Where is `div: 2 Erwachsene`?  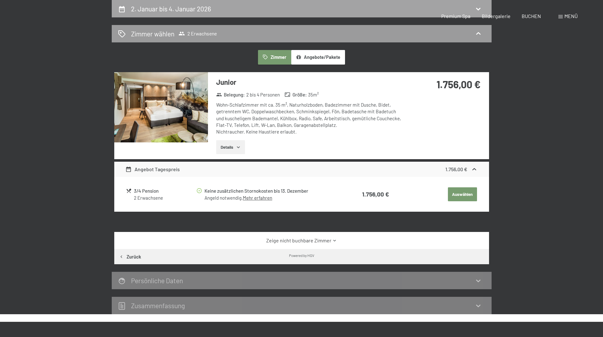 div: 2 Erwachsene is located at coordinates (165, 198).